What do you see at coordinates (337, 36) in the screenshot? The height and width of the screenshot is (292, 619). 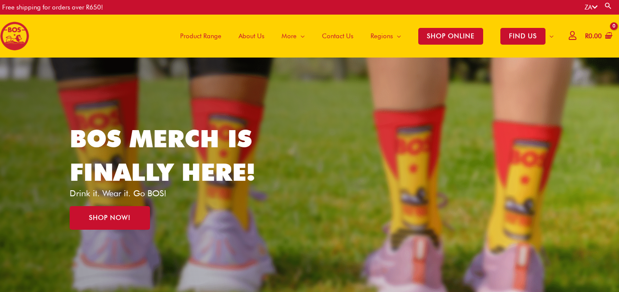 I see `span: Contact Us` at bounding box center [337, 36].